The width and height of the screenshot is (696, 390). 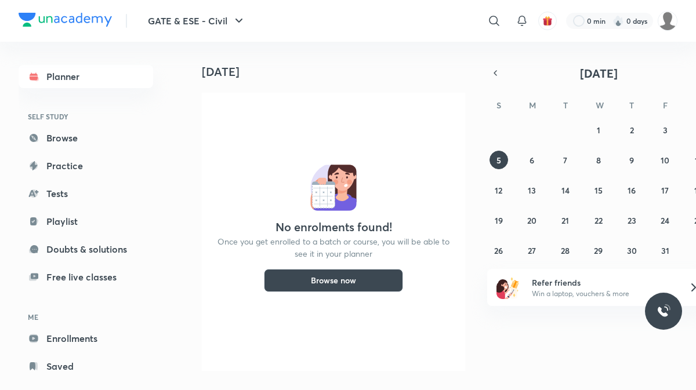 I want to click on abbr: October 13, 2025, so click(x=532, y=190).